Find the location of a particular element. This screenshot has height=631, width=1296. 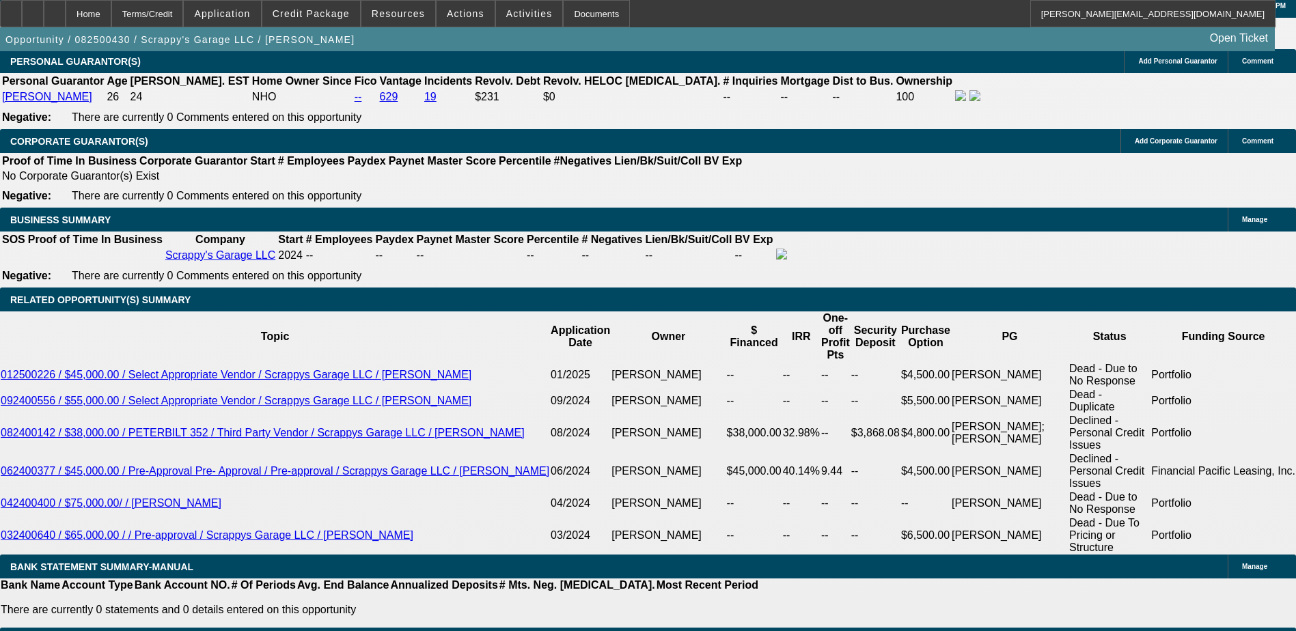

th: Annualized Deposits is located at coordinates (443, 586).